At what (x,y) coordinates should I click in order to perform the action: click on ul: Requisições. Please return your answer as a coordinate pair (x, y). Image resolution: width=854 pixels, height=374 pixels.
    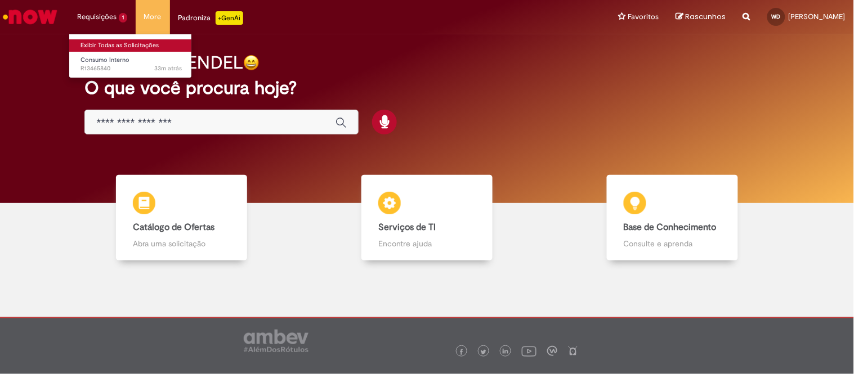
    Looking at the image, I should click on (130, 56).